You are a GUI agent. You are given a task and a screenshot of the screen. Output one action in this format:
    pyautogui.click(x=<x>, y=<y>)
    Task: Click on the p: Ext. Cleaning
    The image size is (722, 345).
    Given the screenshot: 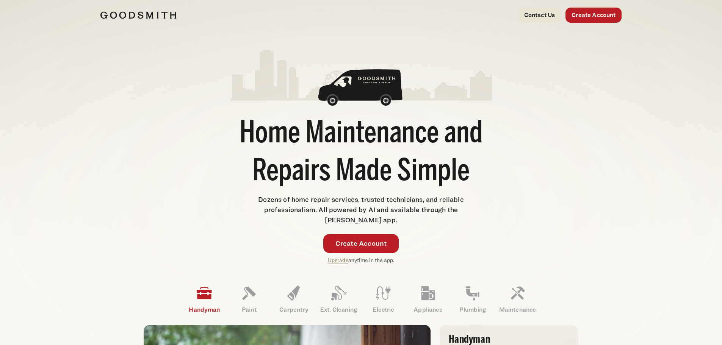 What is the action you would take?
    pyautogui.click(x=338, y=310)
    